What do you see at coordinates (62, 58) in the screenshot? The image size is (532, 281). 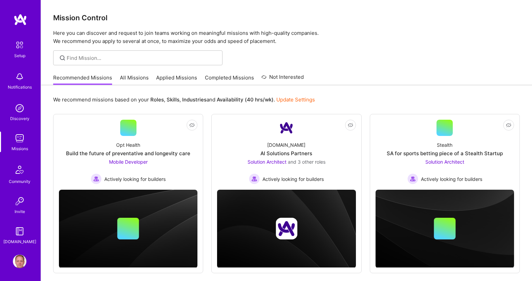 I see `i: icon SearchGrey` at bounding box center [62, 58].